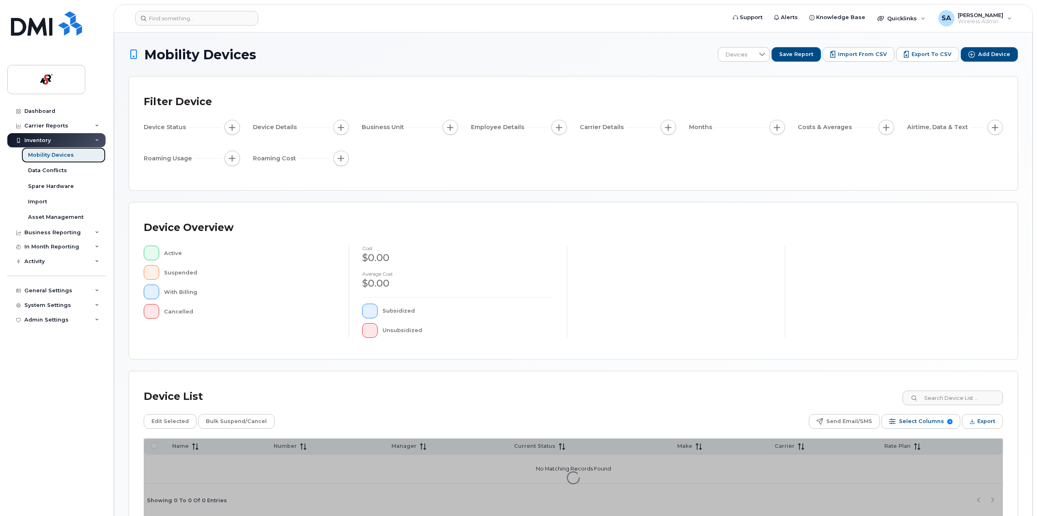  Describe the element at coordinates (384, 127) in the screenshot. I see `span: Business Unit` at that location.